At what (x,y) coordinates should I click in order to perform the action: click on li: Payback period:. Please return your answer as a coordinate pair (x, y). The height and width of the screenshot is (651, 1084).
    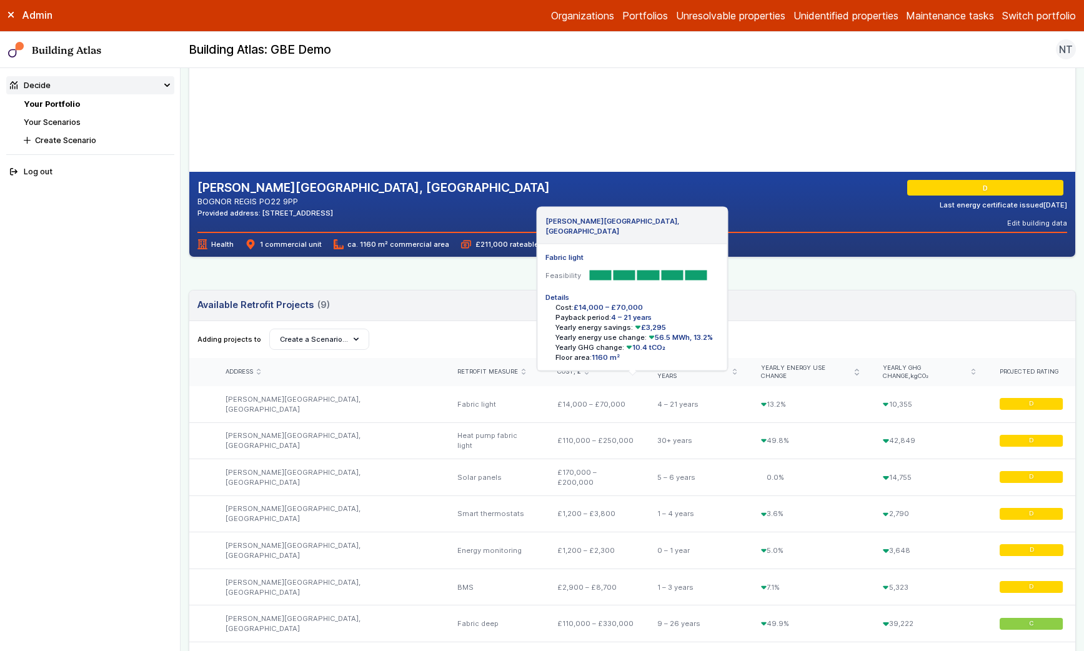
    Looking at the image, I should click on (637, 317).